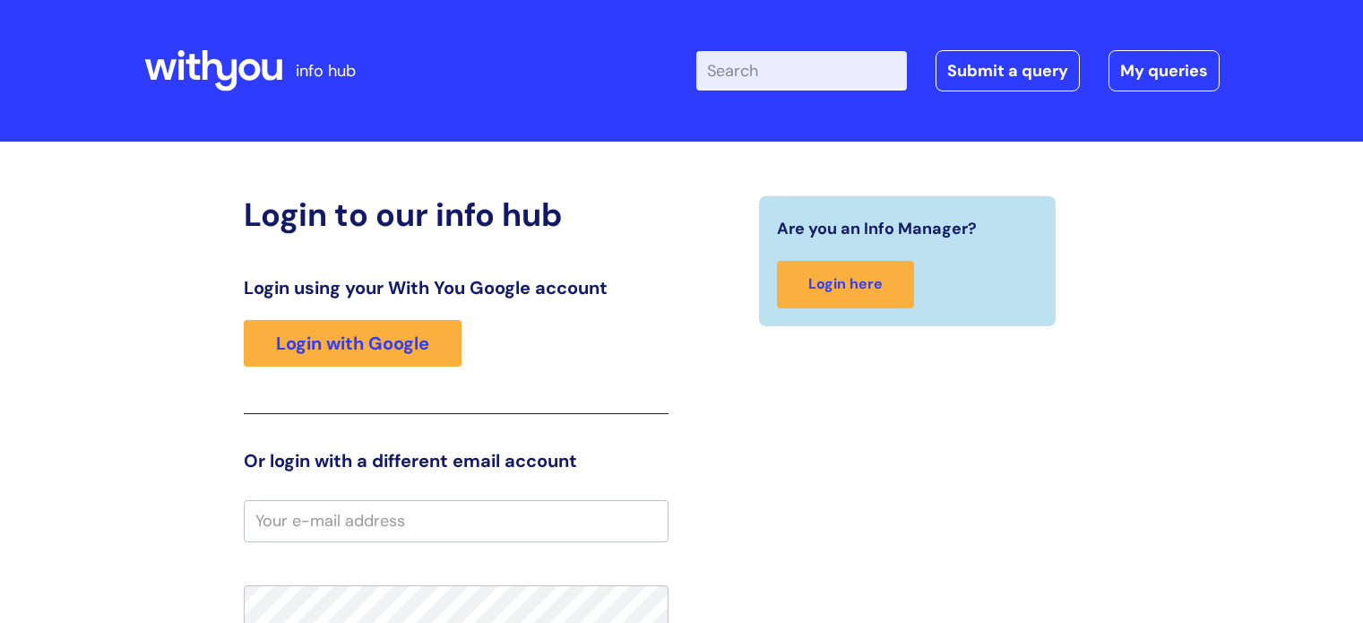  What do you see at coordinates (456, 288) in the screenshot?
I see `h3: Login using your With You Google account` at bounding box center [456, 288].